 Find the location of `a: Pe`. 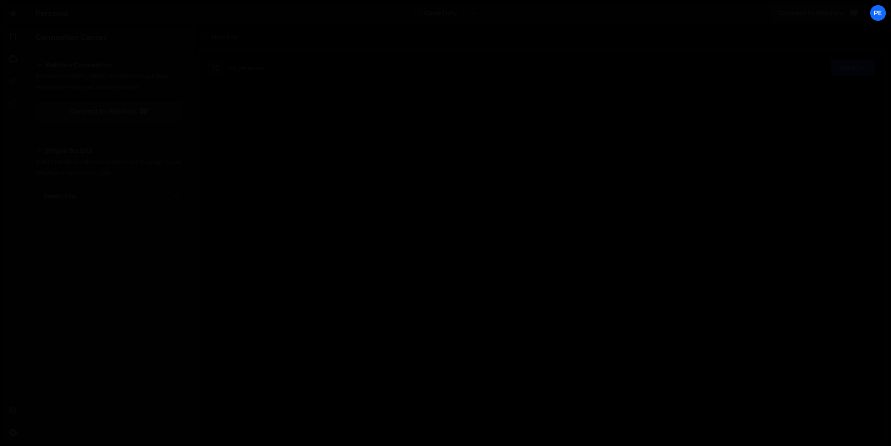

a: Pe is located at coordinates (878, 13).